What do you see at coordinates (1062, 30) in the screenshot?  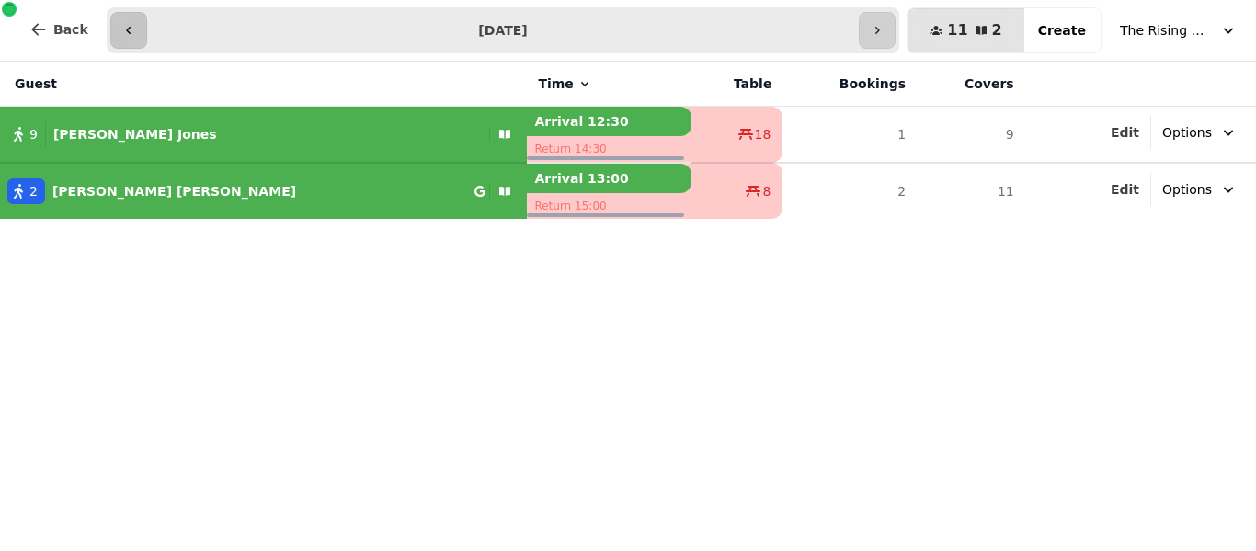 I see `span: Create` at bounding box center [1062, 30].